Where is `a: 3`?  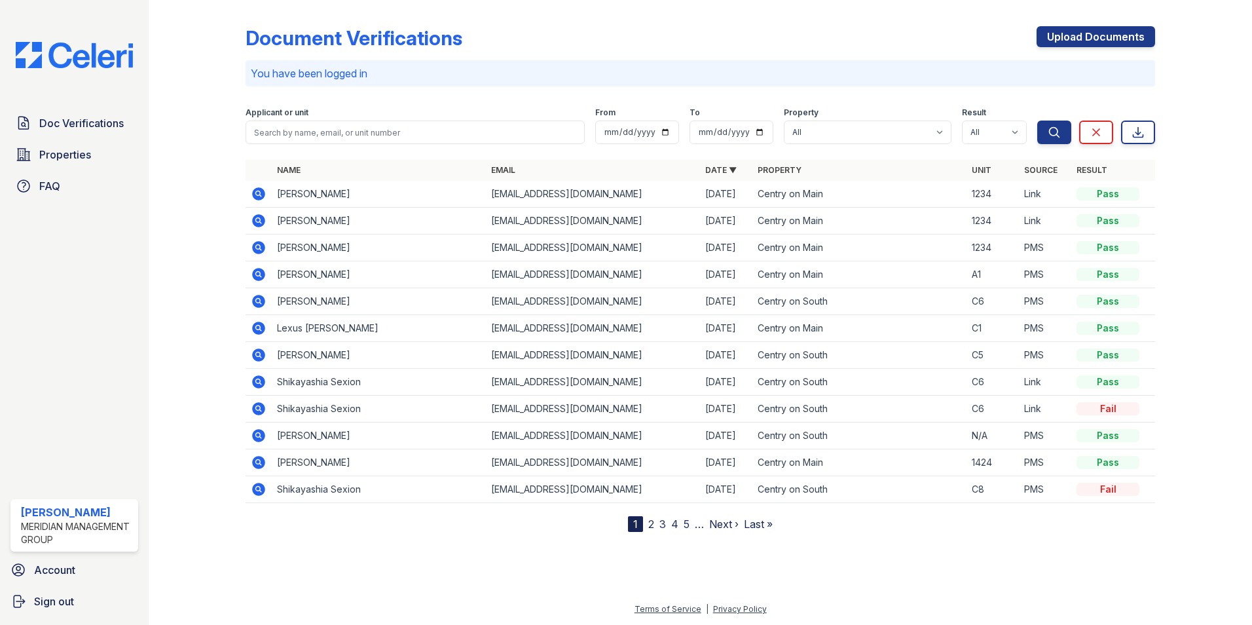
a: 3 is located at coordinates (662, 524).